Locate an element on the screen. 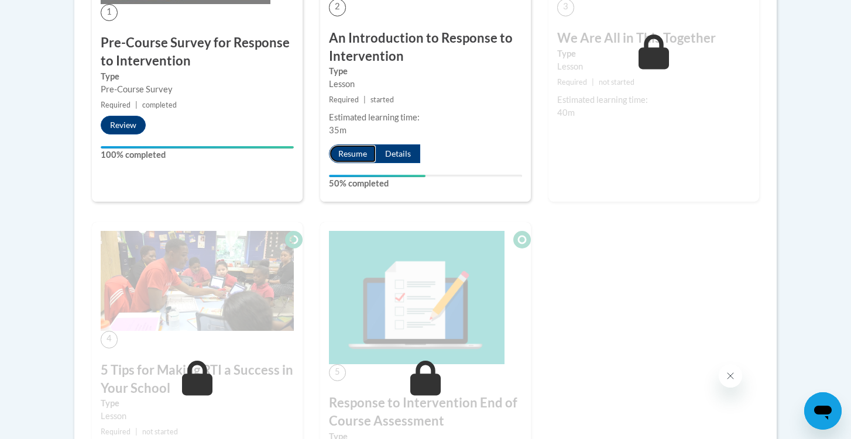 The width and height of the screenshot is (851, 439). span: 40m is located at coordinates (566, 112).